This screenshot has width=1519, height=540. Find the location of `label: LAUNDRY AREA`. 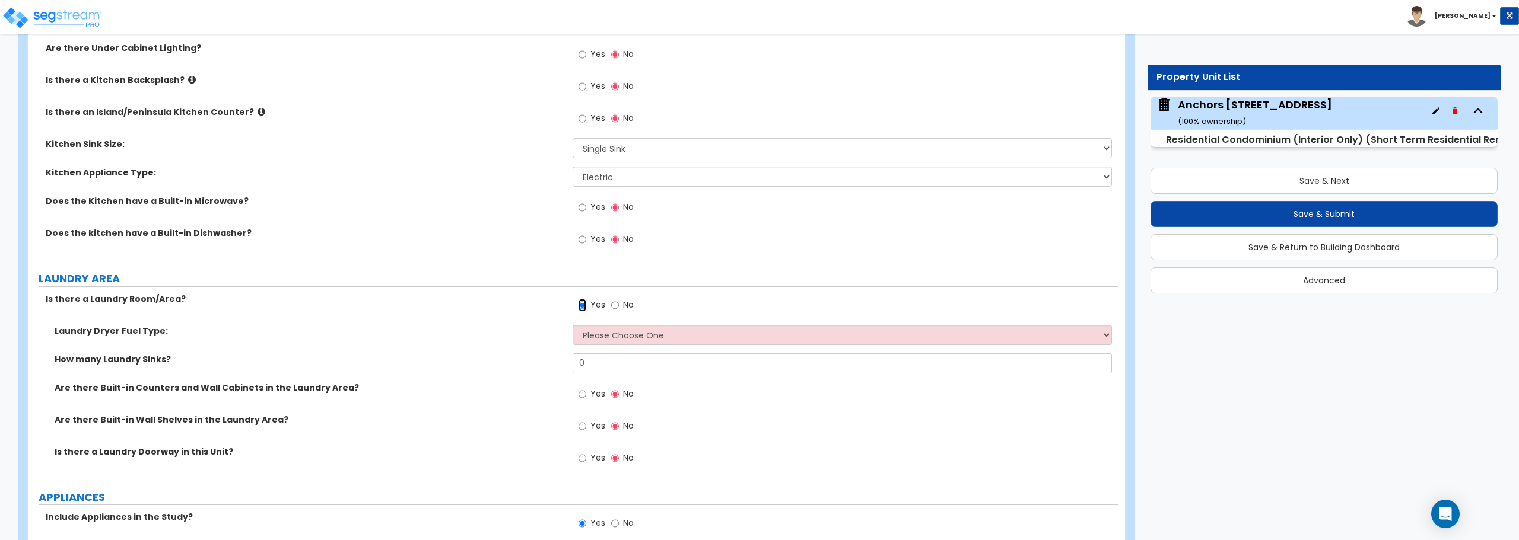

label: LAUNDRY AREA is located at coordinates (578, 279).